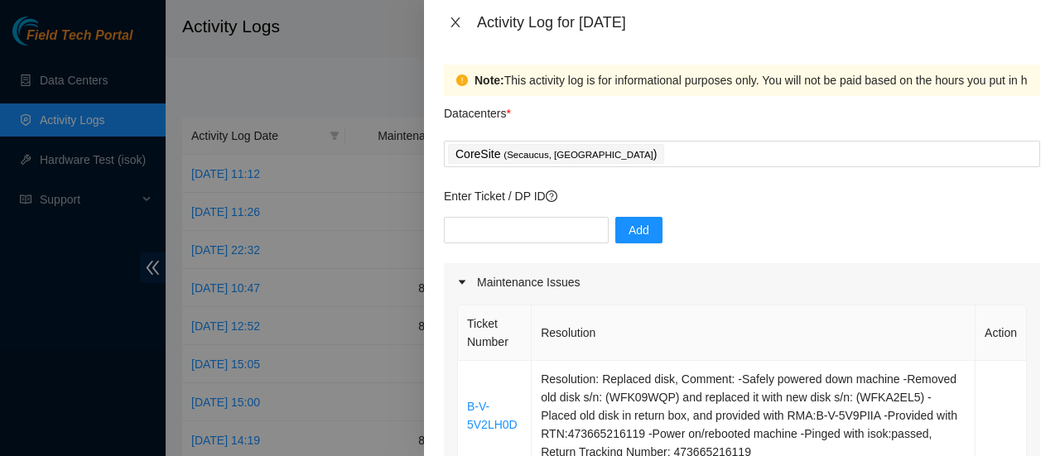  Describe the element at coordinates (489, 80) in the screenshot. I see `strong: Note:` at that location.